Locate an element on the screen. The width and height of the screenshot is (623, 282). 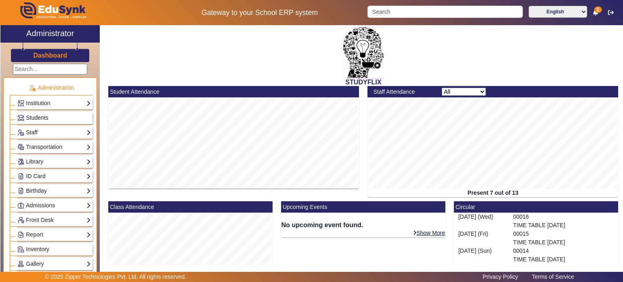
a: Show More is located at coordinates (429, 233).